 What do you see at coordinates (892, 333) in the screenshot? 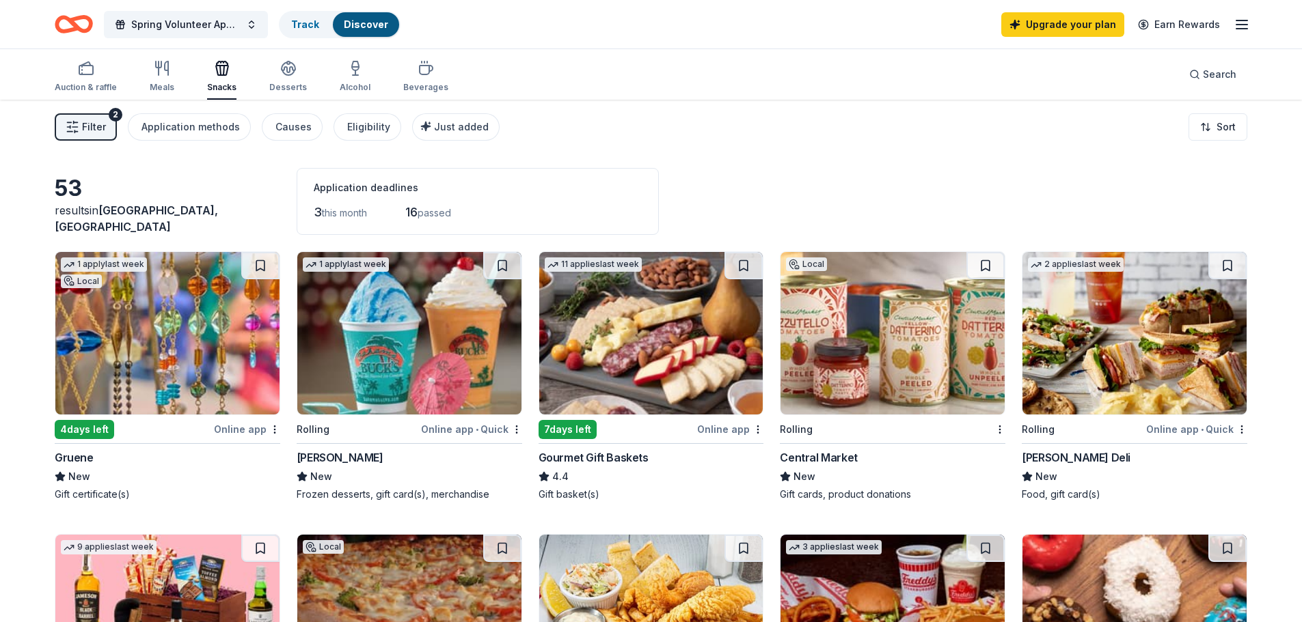
I see `img: Image for Central Market` at bounding box center [892, 333].